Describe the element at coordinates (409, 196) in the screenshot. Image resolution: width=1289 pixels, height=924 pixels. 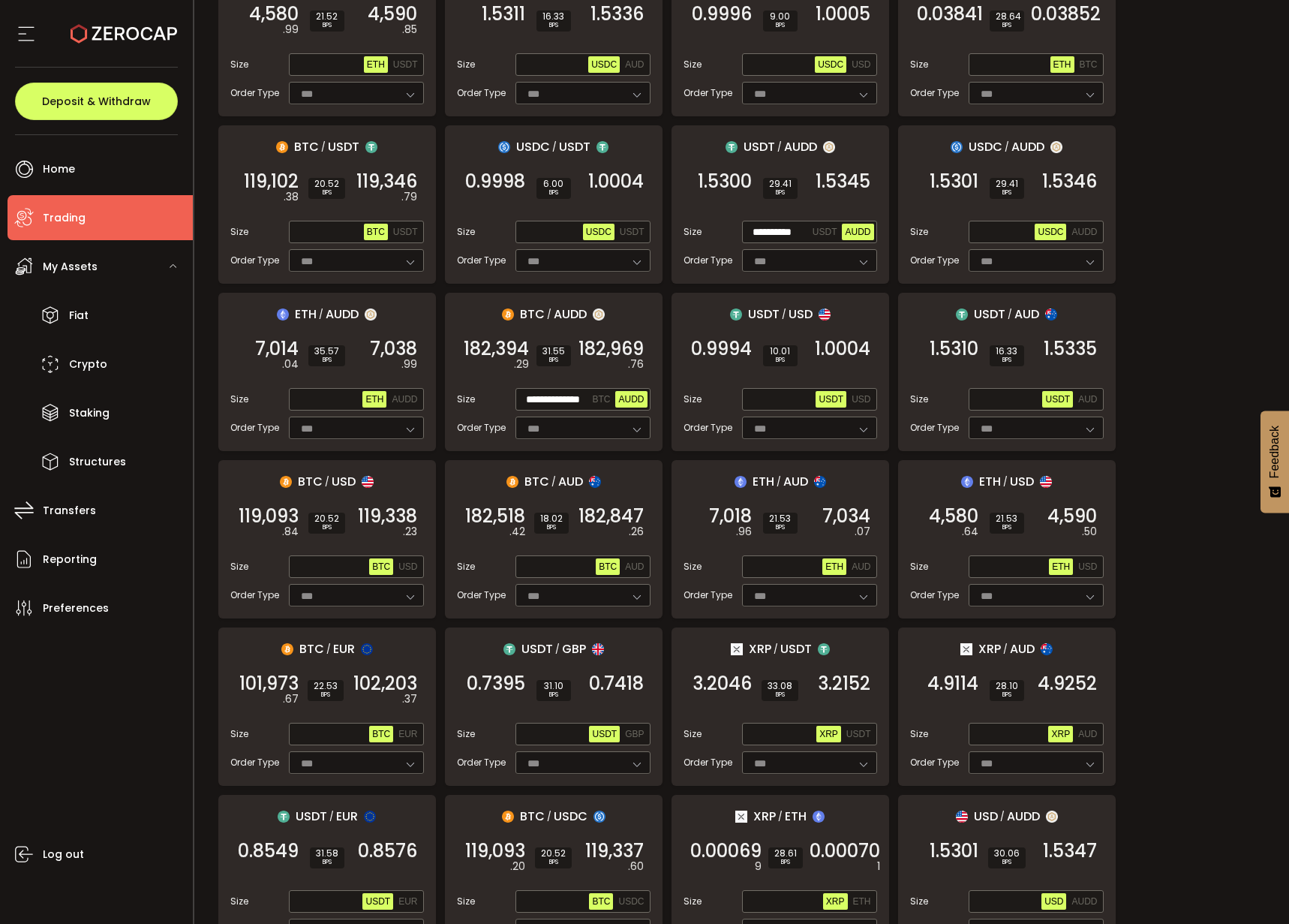
I see `em: .79` at that location.